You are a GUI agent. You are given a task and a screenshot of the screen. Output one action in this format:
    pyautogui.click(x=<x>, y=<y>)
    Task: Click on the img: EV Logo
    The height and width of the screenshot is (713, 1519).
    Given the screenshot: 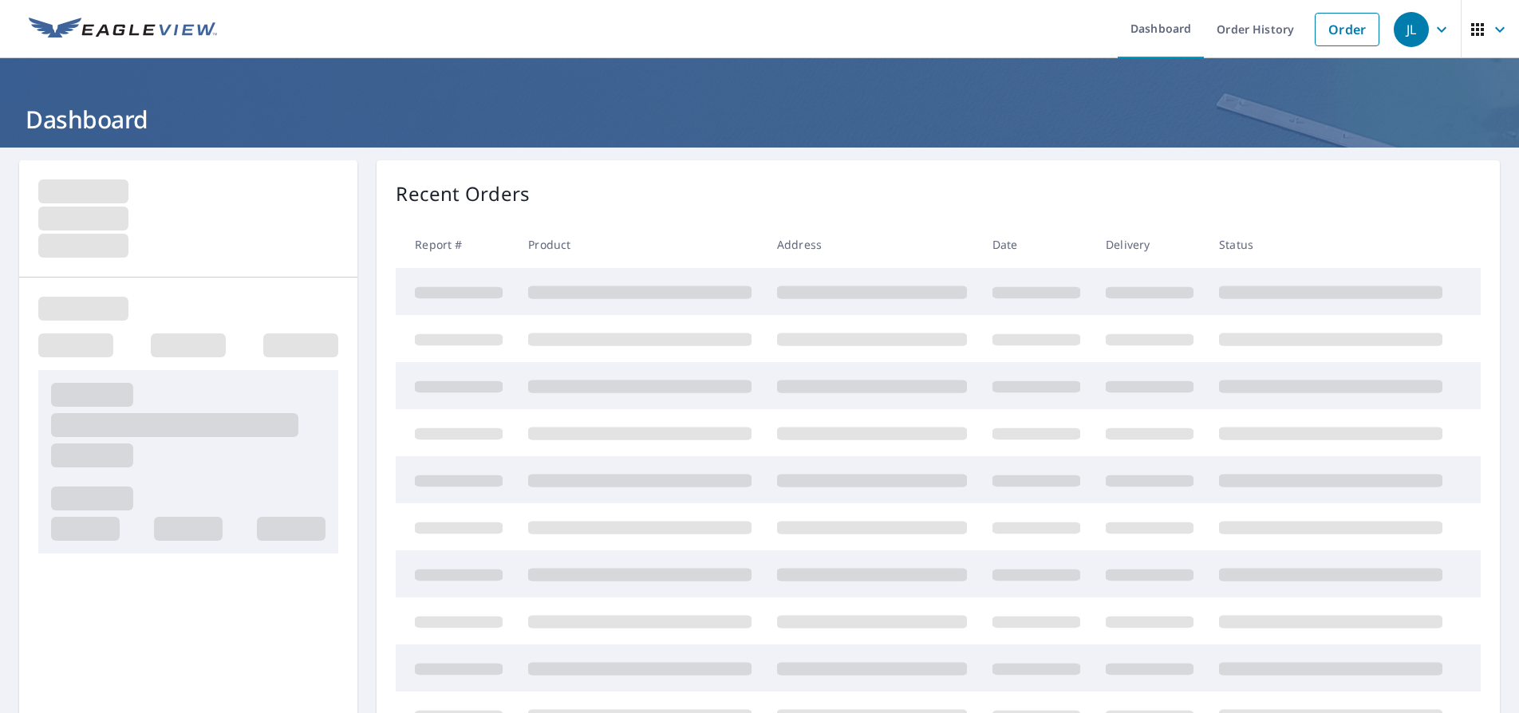 What is the action you would take?
    pyautogui.click(x=123, y=30)
    